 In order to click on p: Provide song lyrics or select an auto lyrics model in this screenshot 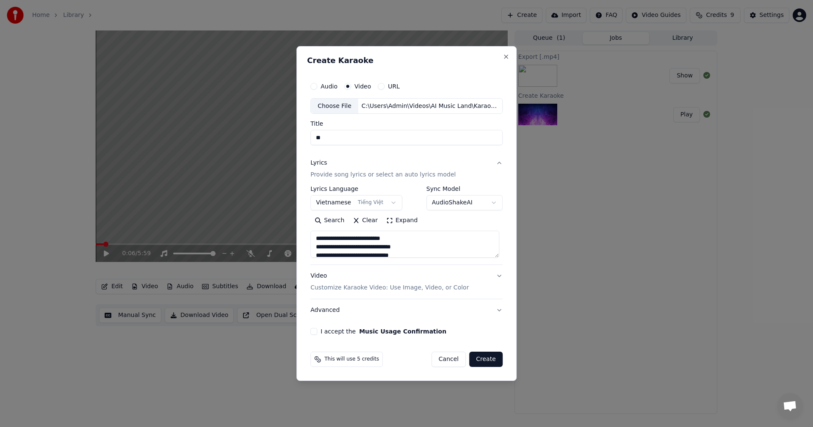, I will do `click(383, 175)`.